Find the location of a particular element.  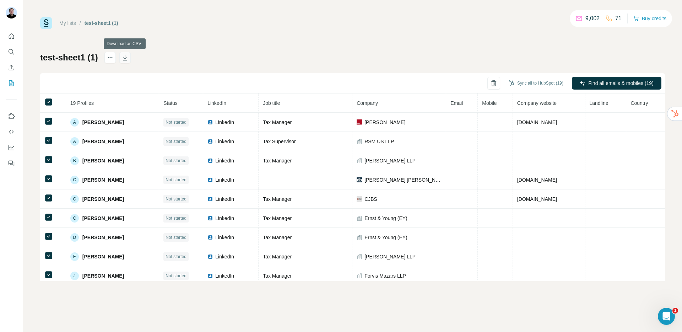

button: Enrich CSV is located at coordinates (11, 68).